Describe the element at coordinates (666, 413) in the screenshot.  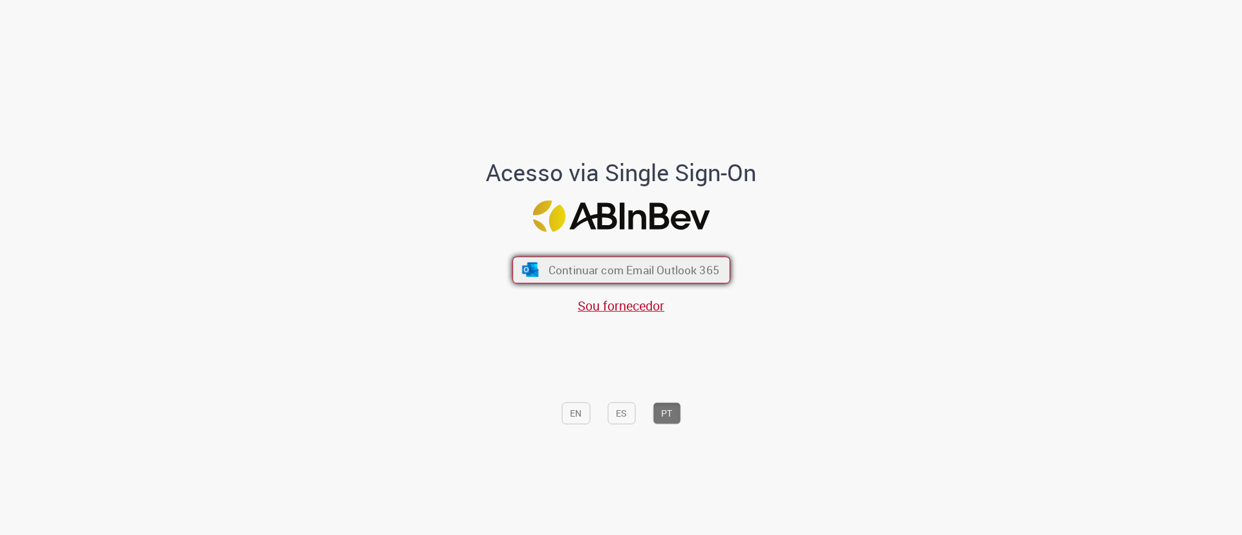
I see `button: PT` at that location.